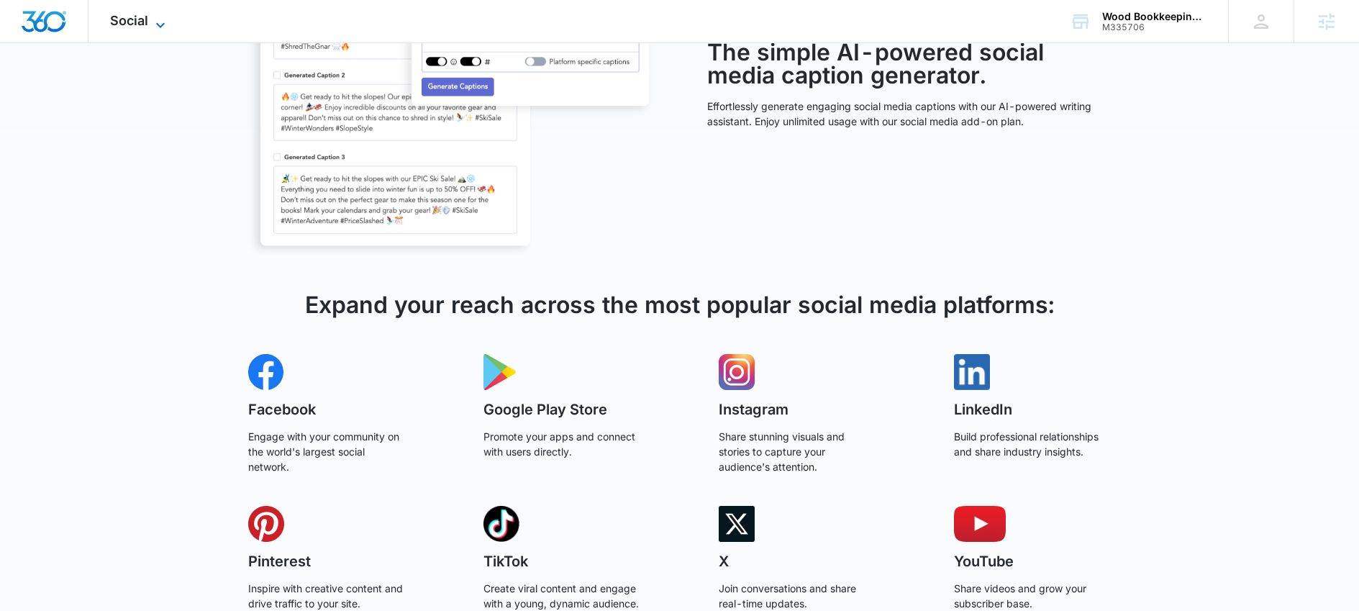  Describe the element at coordinates (909, 114) in the screenshot. I see `p: Effortlessly generate engaging social media captions with our AI-powered writing assistant. Enjoy...` at that location.